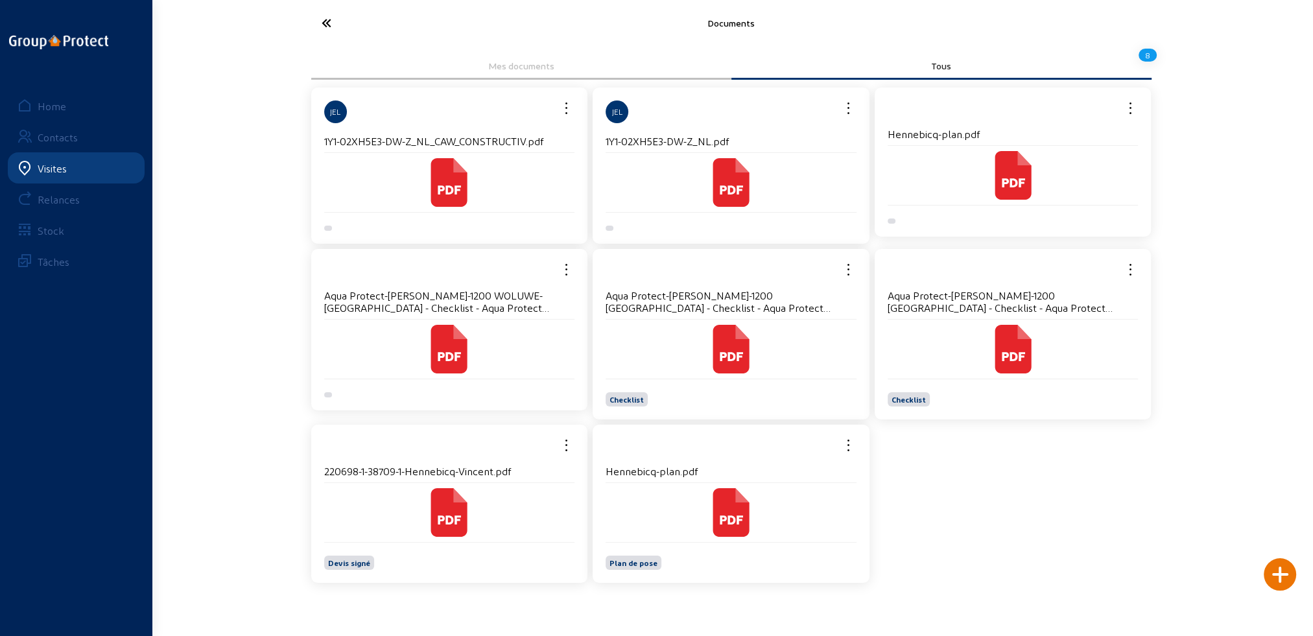  What do you see at coordinates (942, 66) in the screenshot?
I see `div: Tous` at bounding box center [942, 66].